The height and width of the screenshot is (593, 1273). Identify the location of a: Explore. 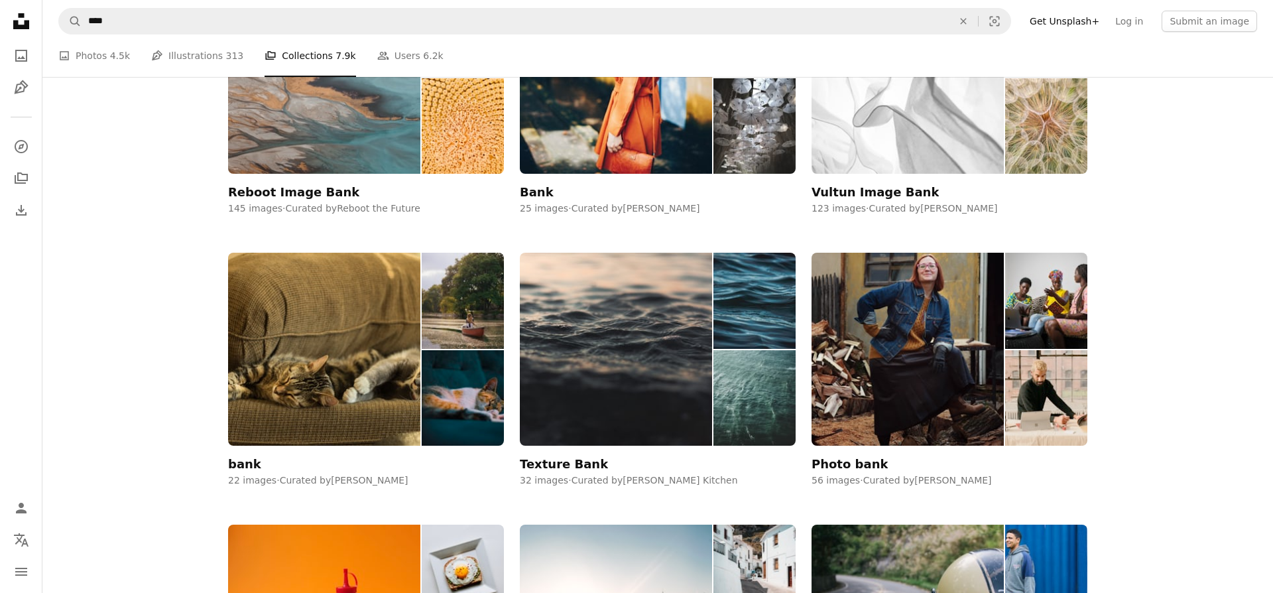
(21, 146).